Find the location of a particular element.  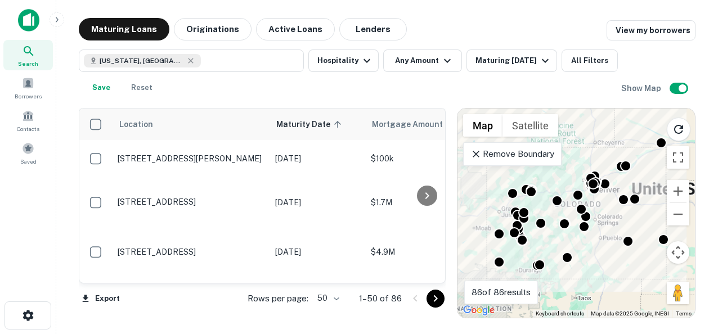

img: Google is located at coordinates (479, 311).